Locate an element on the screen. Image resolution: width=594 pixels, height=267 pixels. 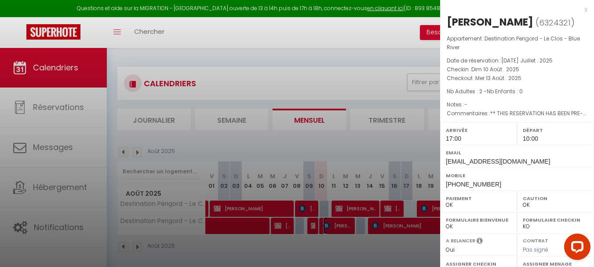
label: Contrat is located at coordinates (535, 240).